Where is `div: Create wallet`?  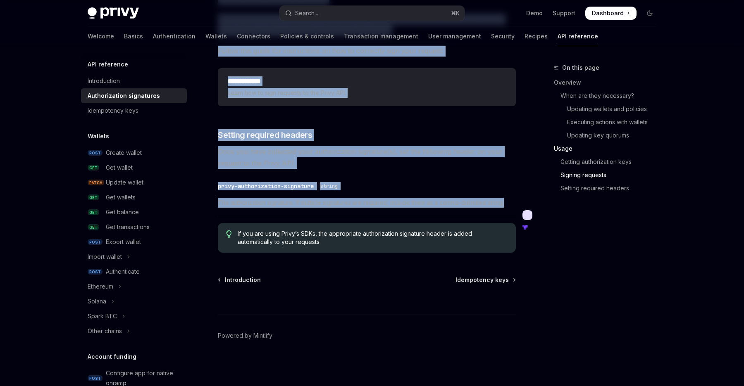
div: Create wallet is located at coordinates (124, 153).